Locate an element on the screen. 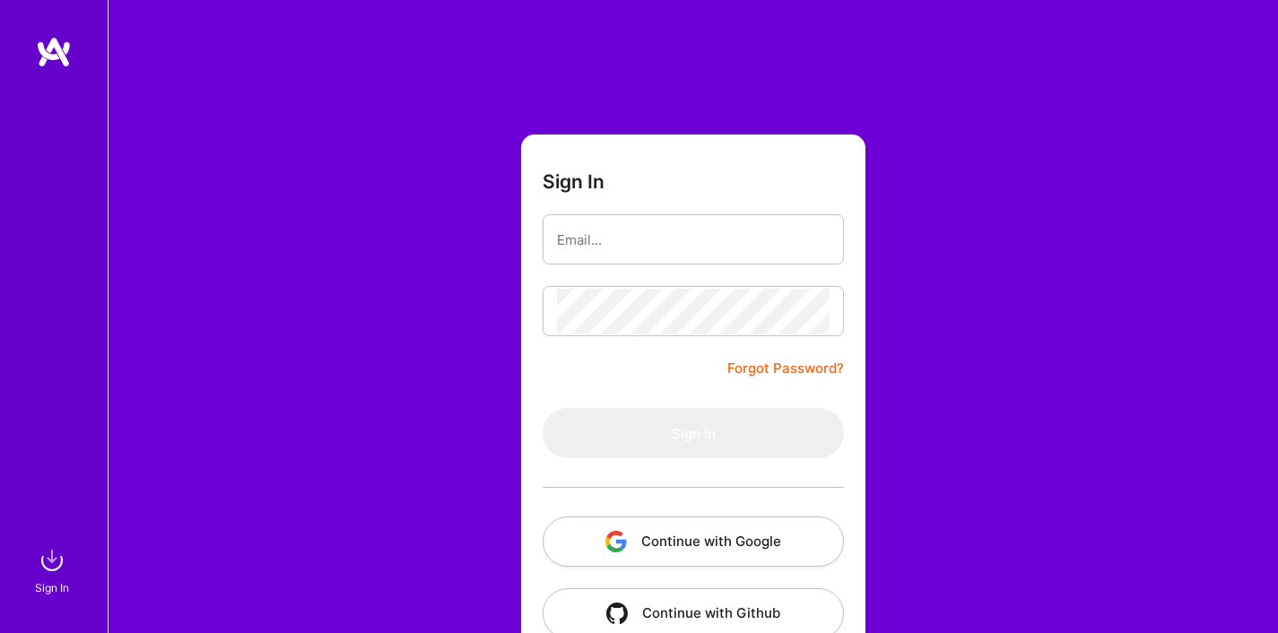 This screenshot has height=633, width=1278. h3: Sign In is located at coordinates (573, 181).